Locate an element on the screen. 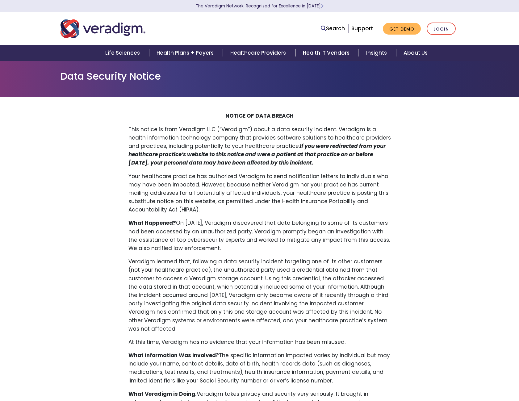 The width and height of the screenshot is (519, 401). strong: What Happened? is located at coordinates (152, 223).